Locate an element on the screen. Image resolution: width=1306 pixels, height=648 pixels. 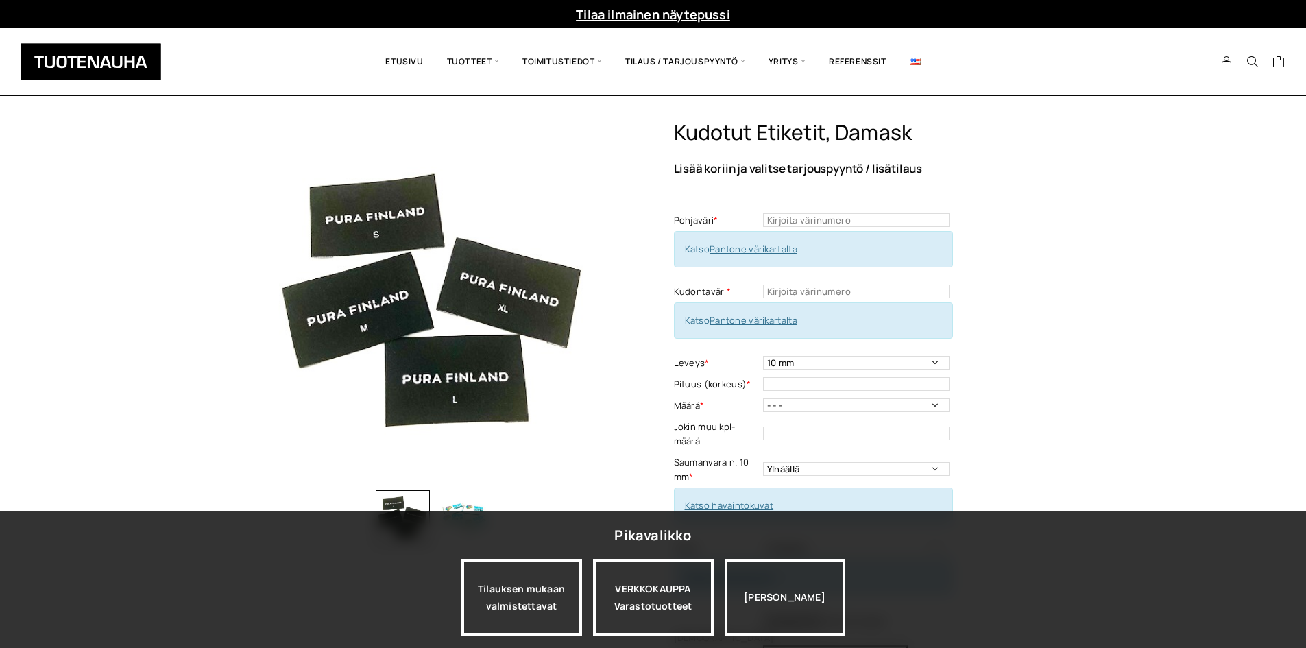
span: Tilaus / Tarjouspyyntö is located at coordinates (685, 62).